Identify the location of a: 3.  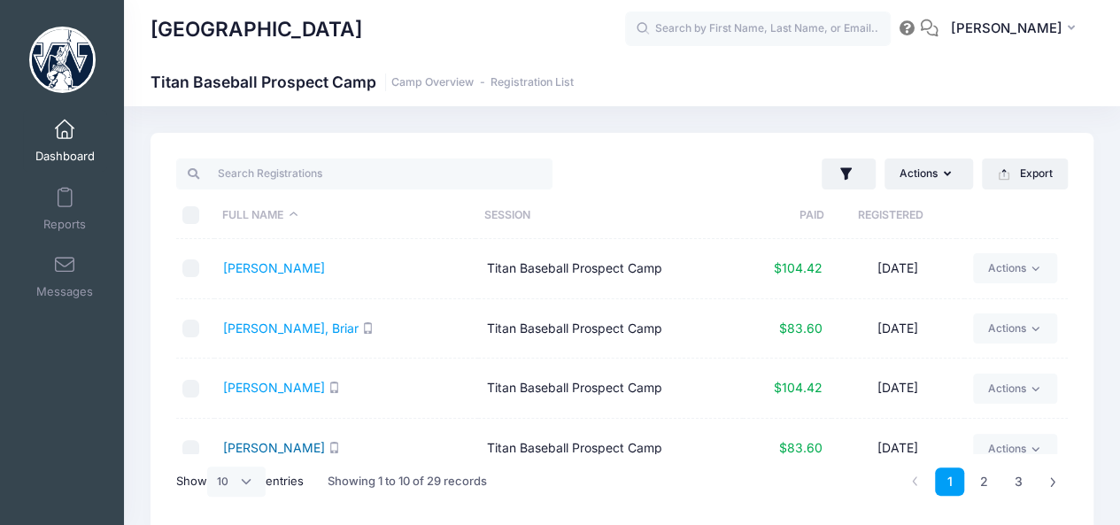
(1018, 482).